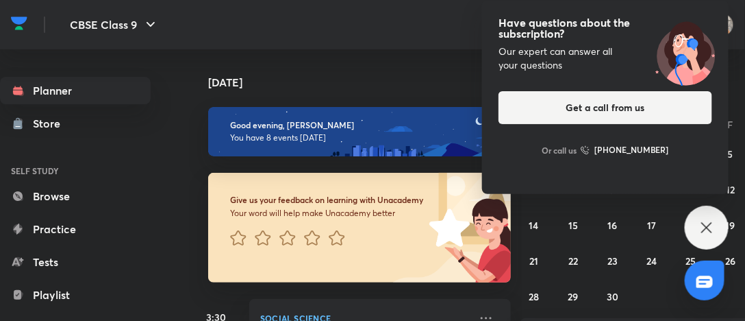 Image resolution: width=745 pixels, height=321 pixels. Describe the element at coordinates (358, 132) in the screenshot. I see `img: evening` at that location.